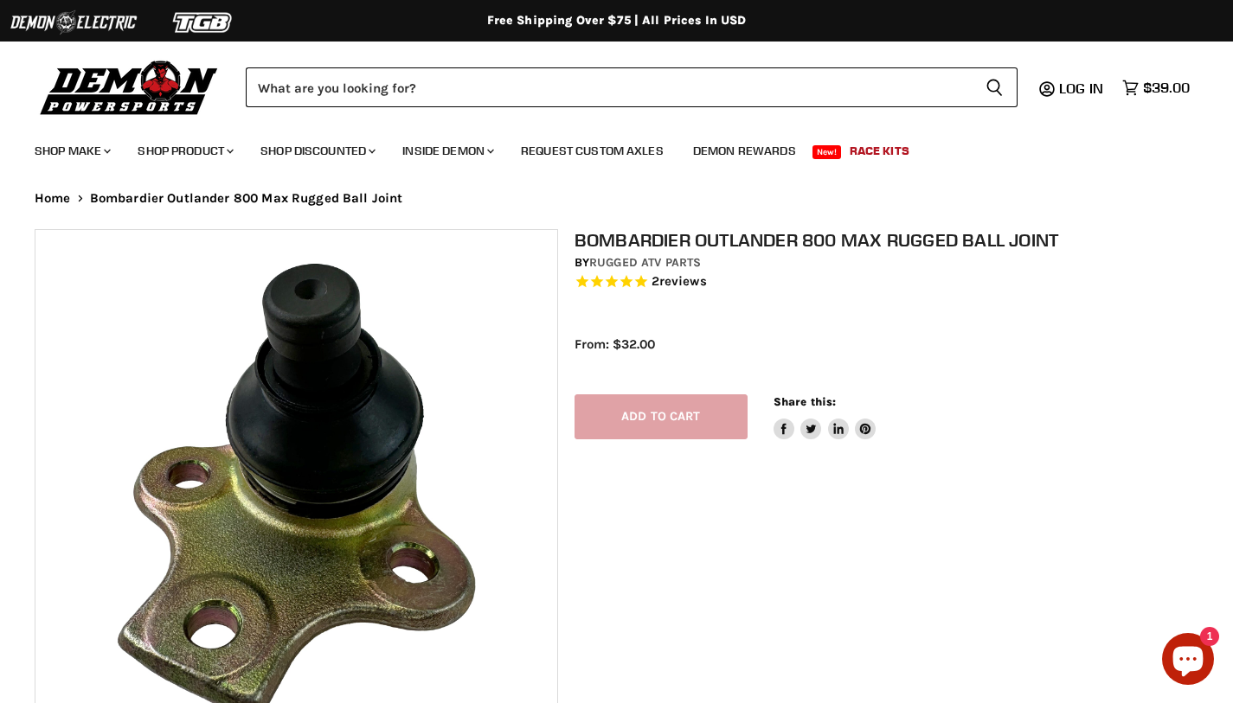 Image resolution: width=1233 pixels, height=703 pixels. What do you see at coordinates (679, 281) in the screenshot?
I see `span: 2 reviews` at bounding box center [679, 281].